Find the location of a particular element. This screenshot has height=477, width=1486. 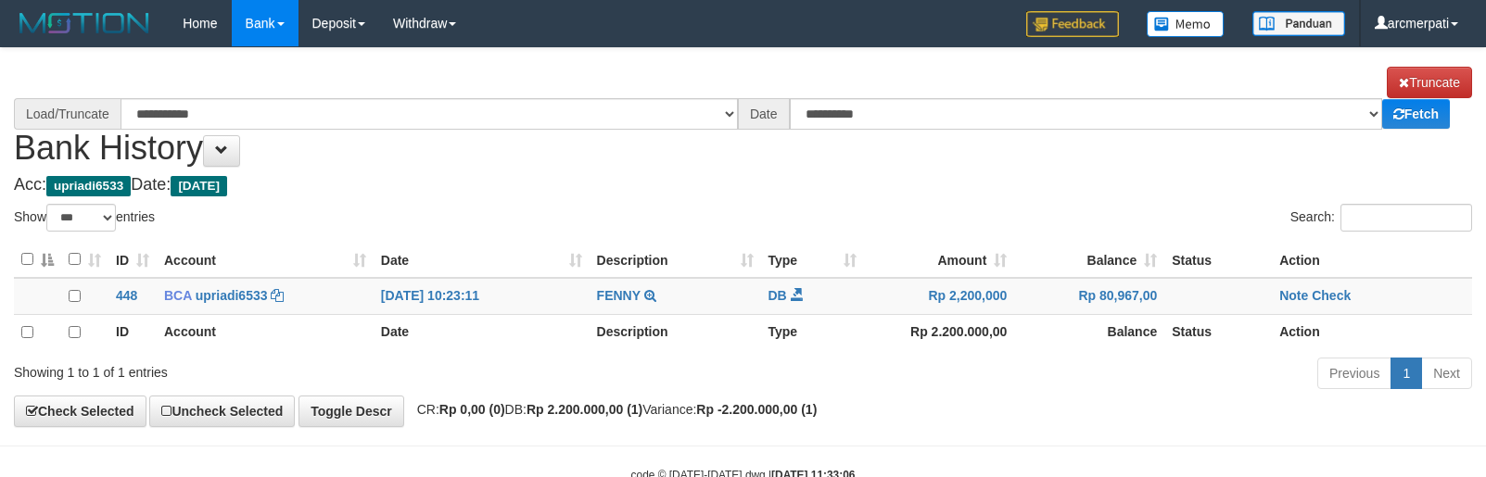

th: : activate to sort column descending is located at coordinates (37, 260).